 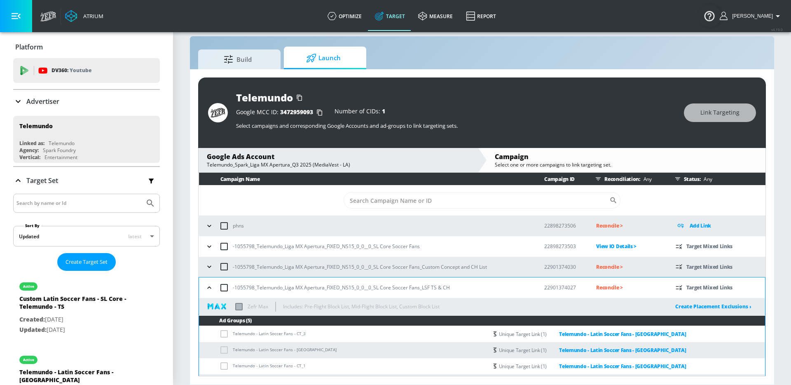 I want to click on a: optimize, so click(x=344, y=16).